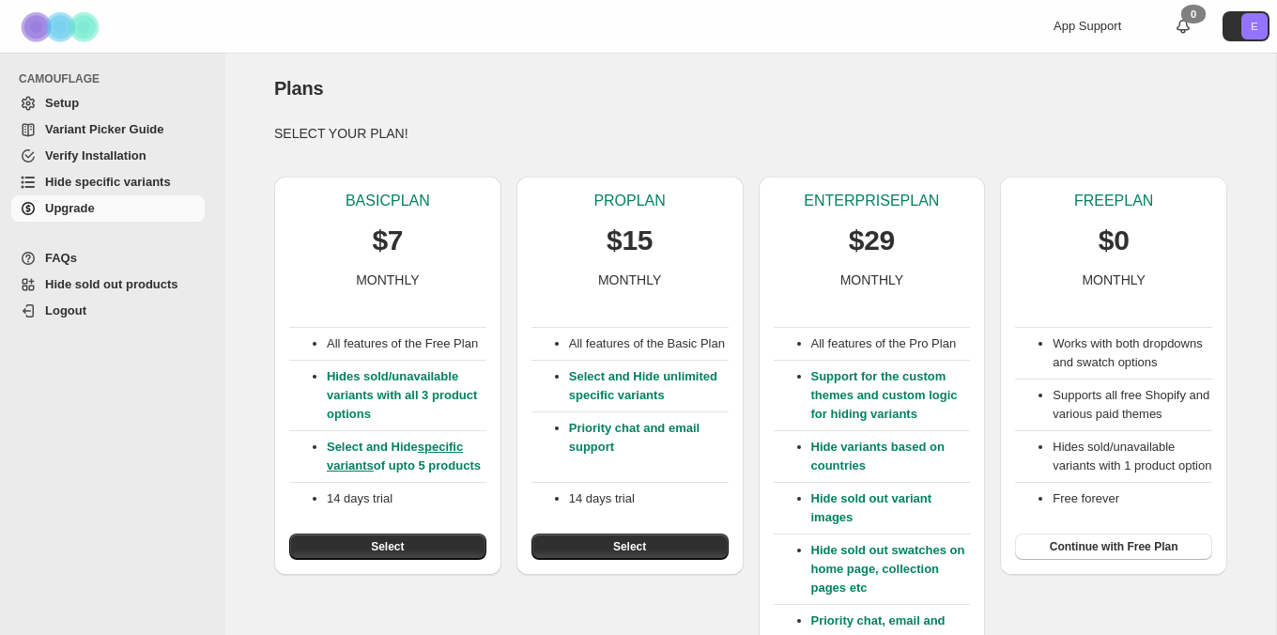 This screenshot has height=635, width=1277. Describe the element at coordinates (407, 395) in the screenshot. I see `p: Hides sold/unavailable variants with all 3 product options` at that location.